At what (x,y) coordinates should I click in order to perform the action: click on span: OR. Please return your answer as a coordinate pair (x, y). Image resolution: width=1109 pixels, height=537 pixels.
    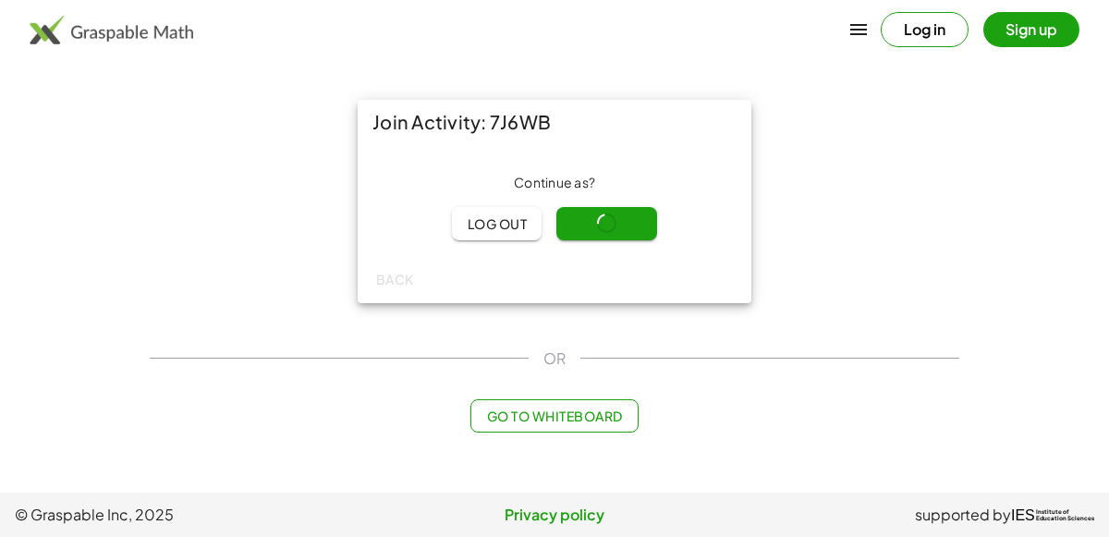
    Looking at the image, I should click on (554, 358).